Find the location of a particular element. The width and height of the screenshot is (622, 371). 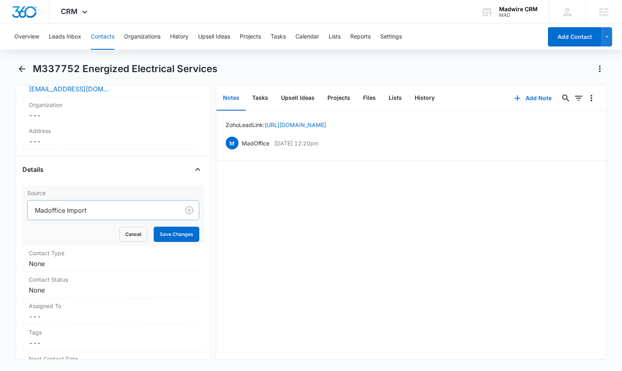

h1: M337752 Energized Electrical Services is located at coordinates (125, 69).